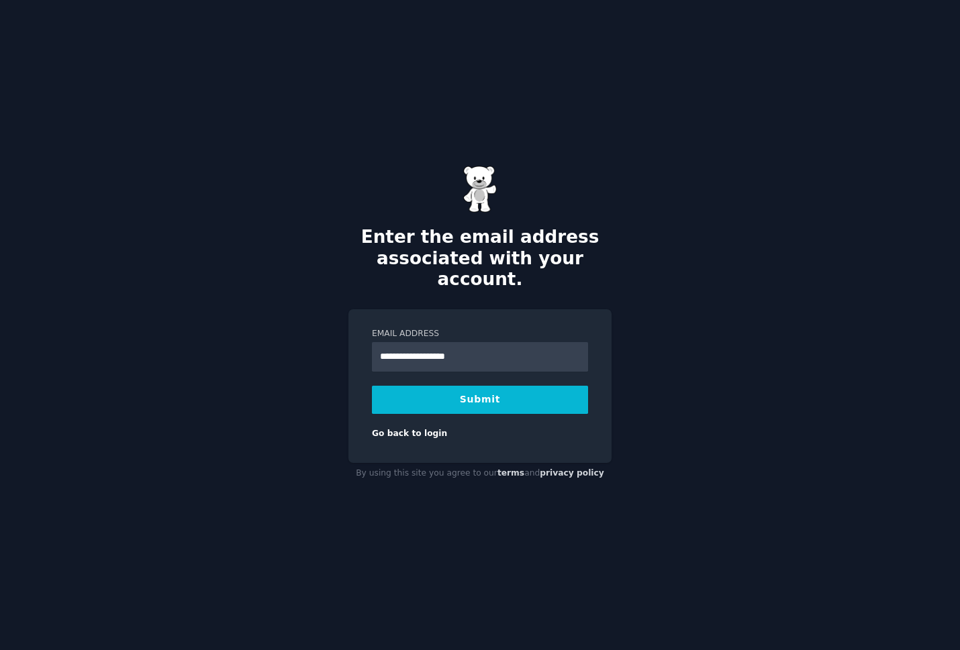 Image resolution: width=960 pixels, height=650 pixels. What do you see at coordinates (480, 189) in the screenshot?
I see `img: Gummy Bear` at bounding box center [480, 189].